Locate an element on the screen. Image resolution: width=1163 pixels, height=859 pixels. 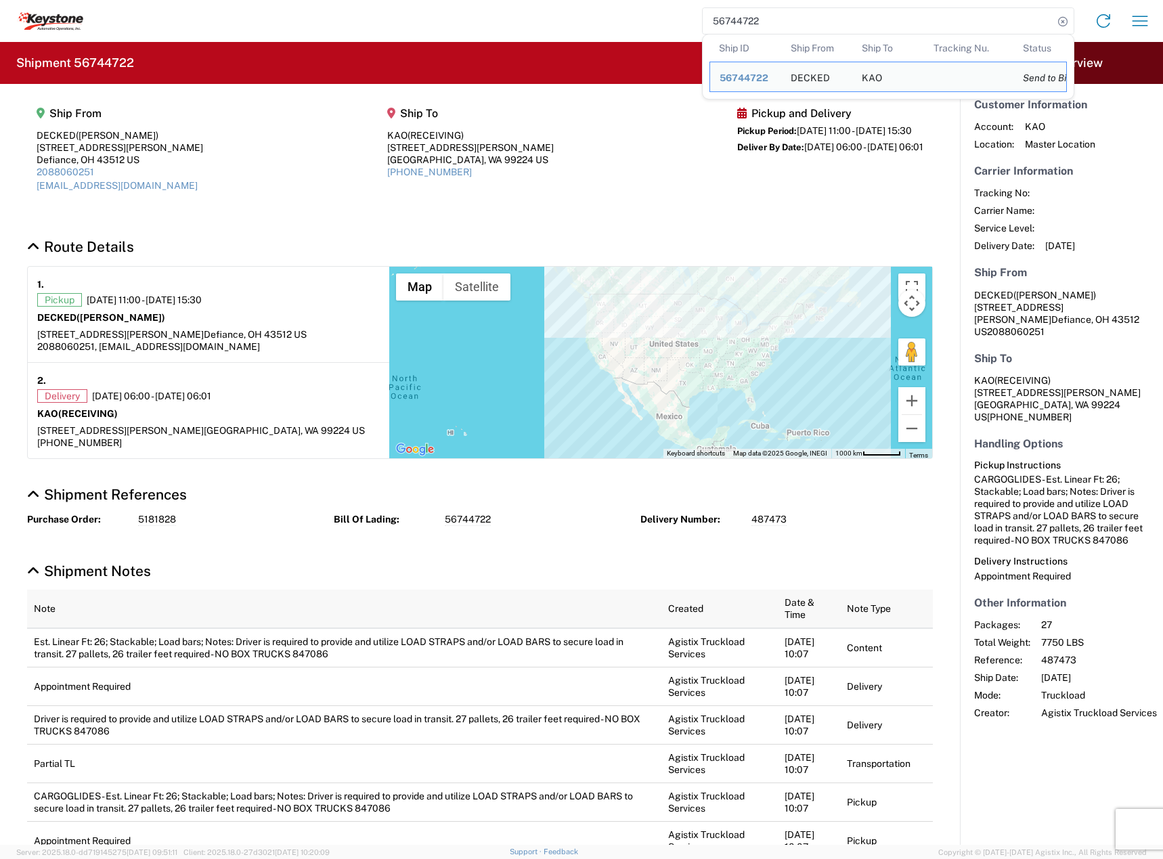
span: Reference: is located at coordinates (1002, 660).